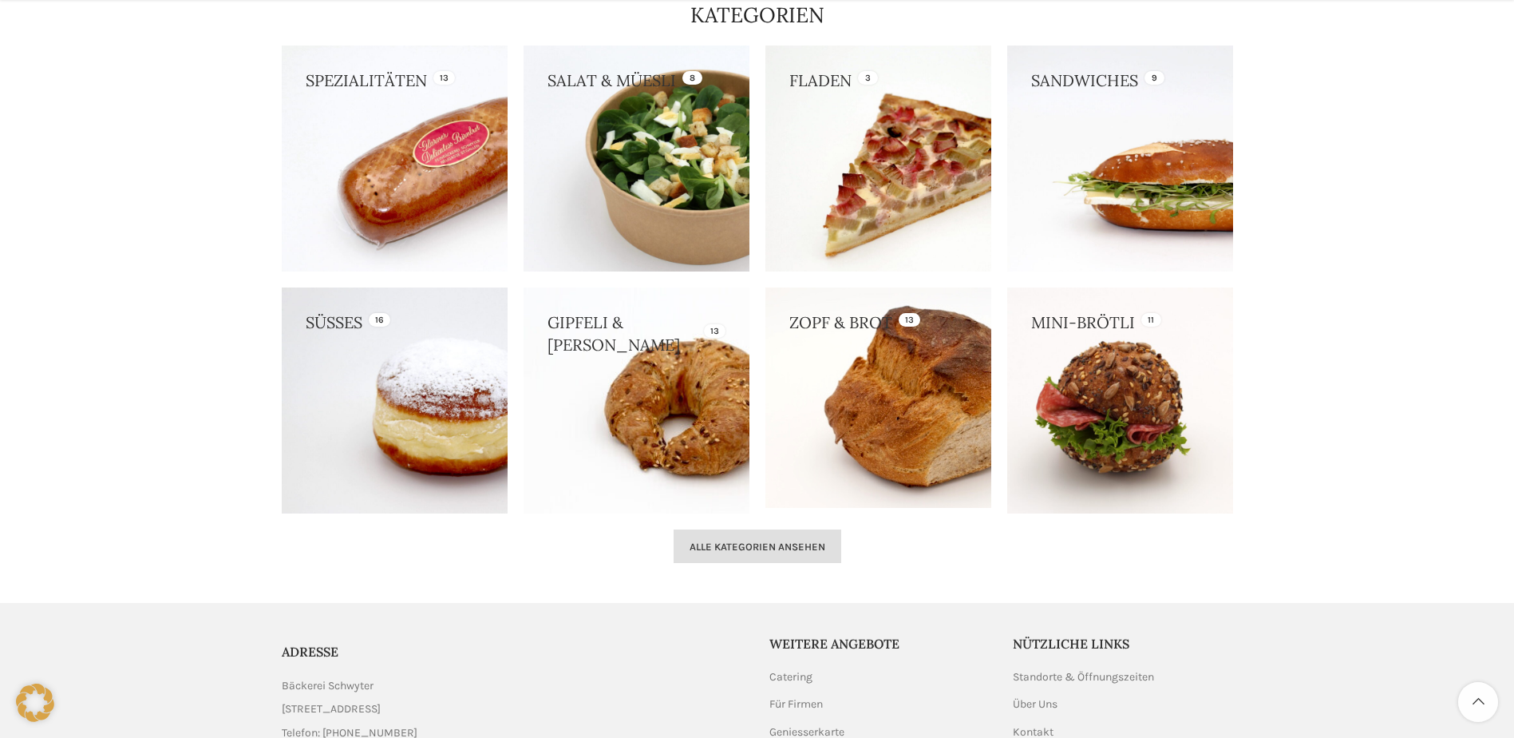  Describe the element at coordinates (880, 643) in the screenshot. I see `h5: Weitere Angebote` at that location.